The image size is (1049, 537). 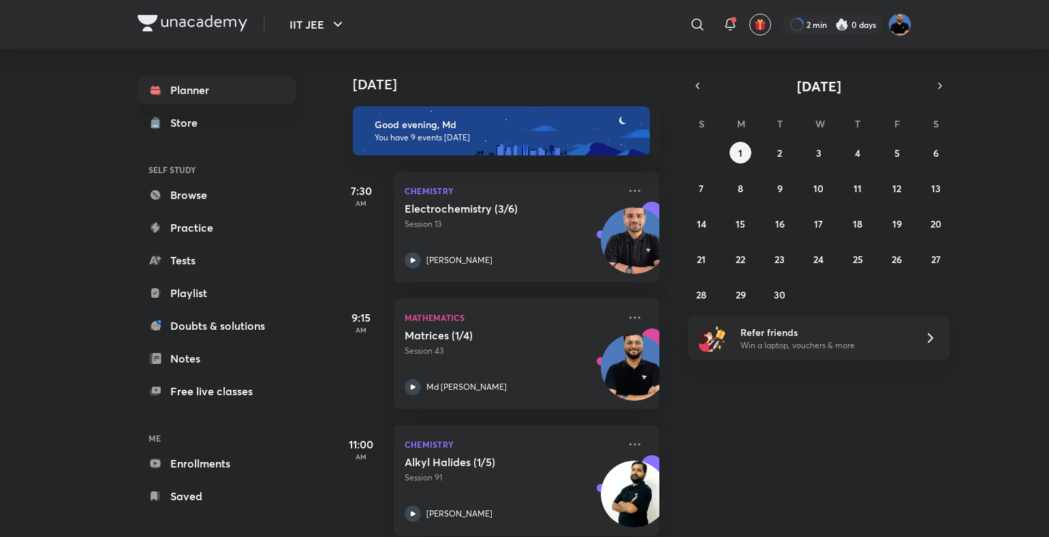 I want to click on abbr: September 18, 2025, so click(x=857, y=223).